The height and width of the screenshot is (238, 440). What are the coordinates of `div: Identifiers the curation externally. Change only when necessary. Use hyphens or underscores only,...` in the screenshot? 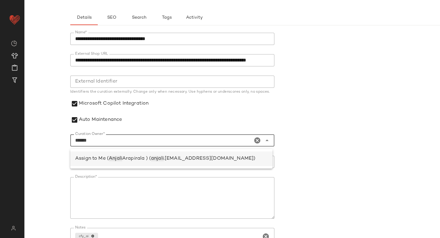 It's located at (172, 92).